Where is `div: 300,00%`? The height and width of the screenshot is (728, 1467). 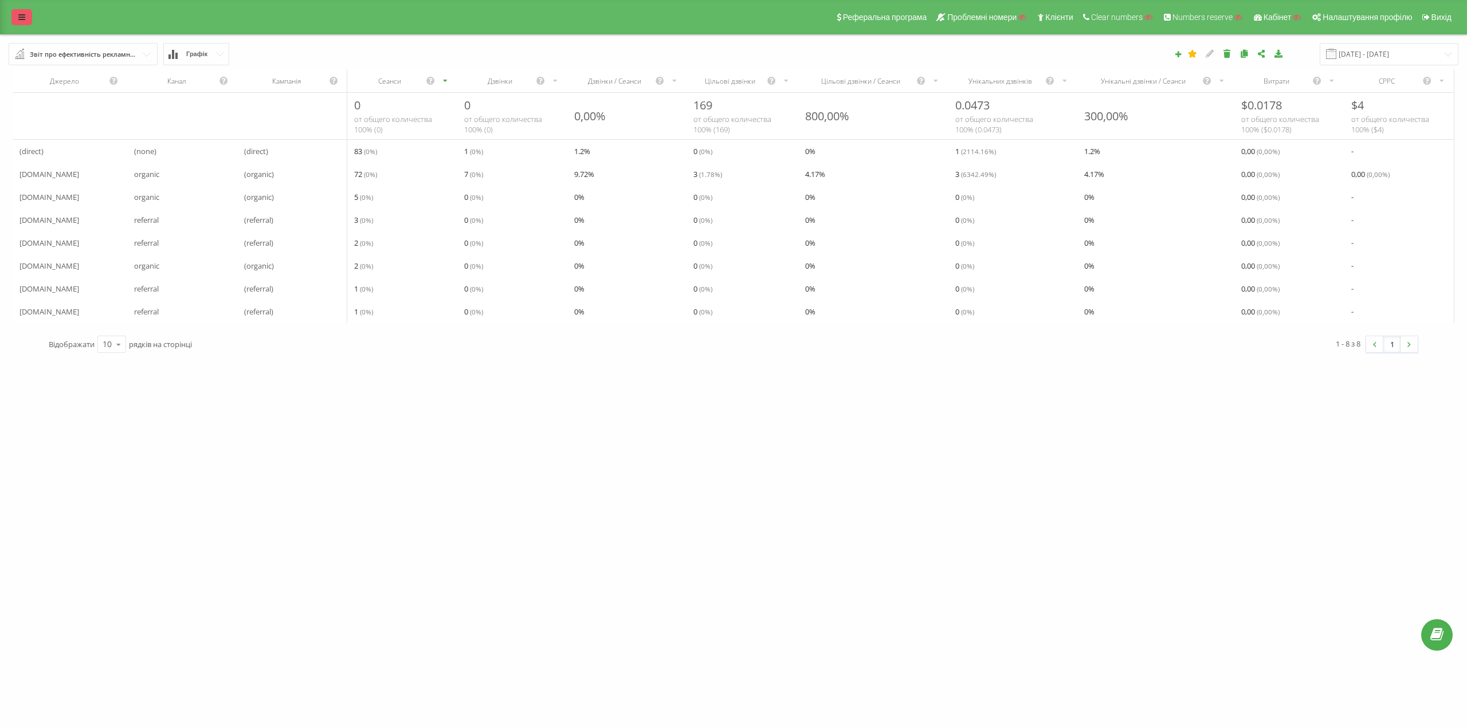 div: 300,00% is located at coordinates (1106, 116).